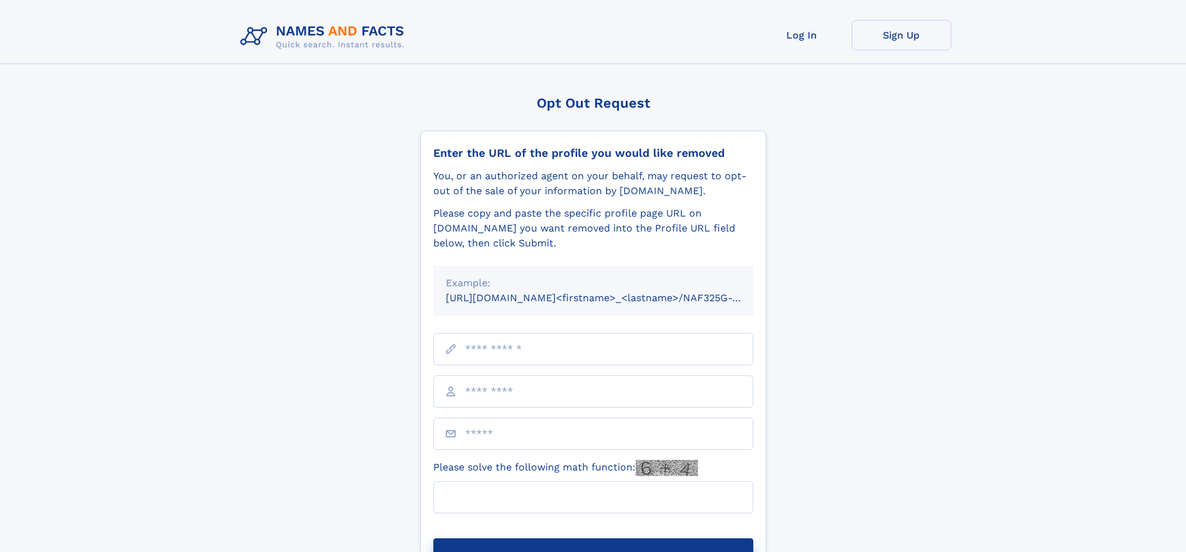  What do you see at coordinates (901, 35) in the screenshot?
I see `a: Sign Up` at bounding box center [901, 35].